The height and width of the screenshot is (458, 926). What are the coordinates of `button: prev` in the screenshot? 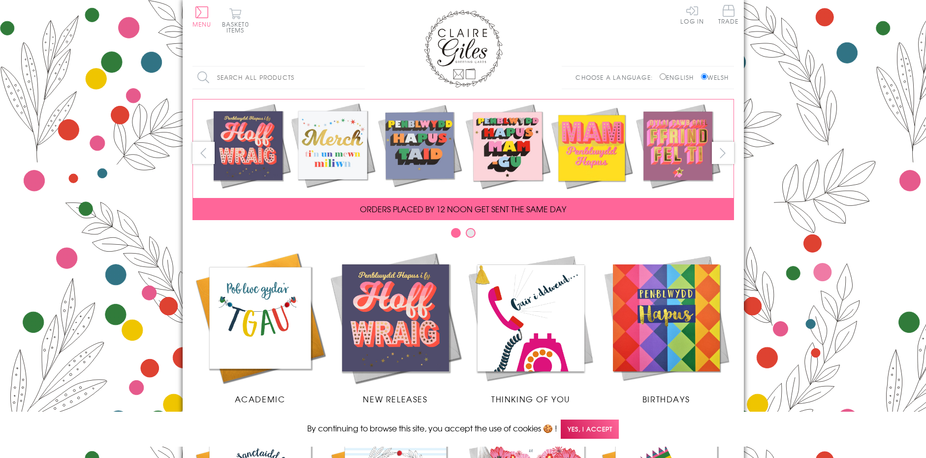 It's located at (203, 153).